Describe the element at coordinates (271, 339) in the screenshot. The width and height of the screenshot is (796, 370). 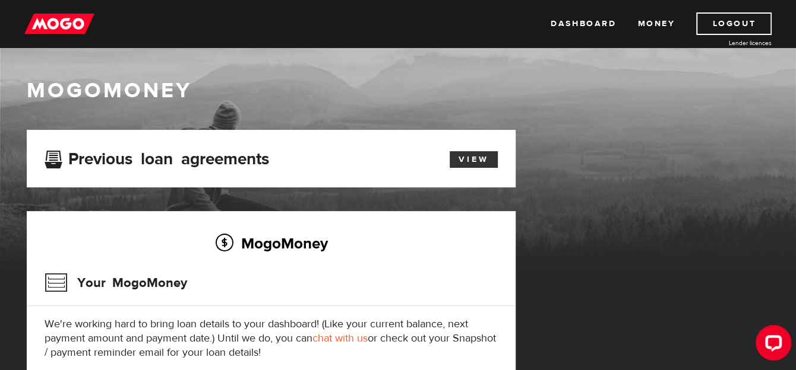
I see `p: We're working hard to bring loan details to your dashboard! (Like your current balance, next paym...` at that location.